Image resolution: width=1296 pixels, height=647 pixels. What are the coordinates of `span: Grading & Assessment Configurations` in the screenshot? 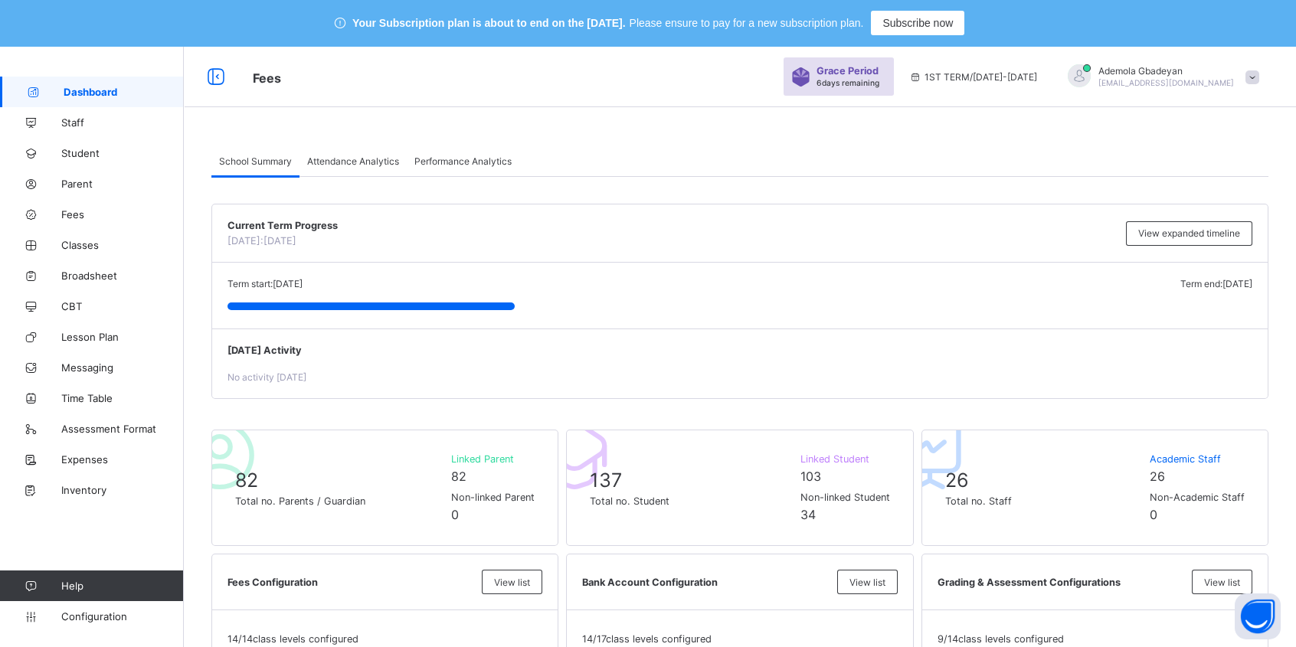 It's located at (1061, 582).